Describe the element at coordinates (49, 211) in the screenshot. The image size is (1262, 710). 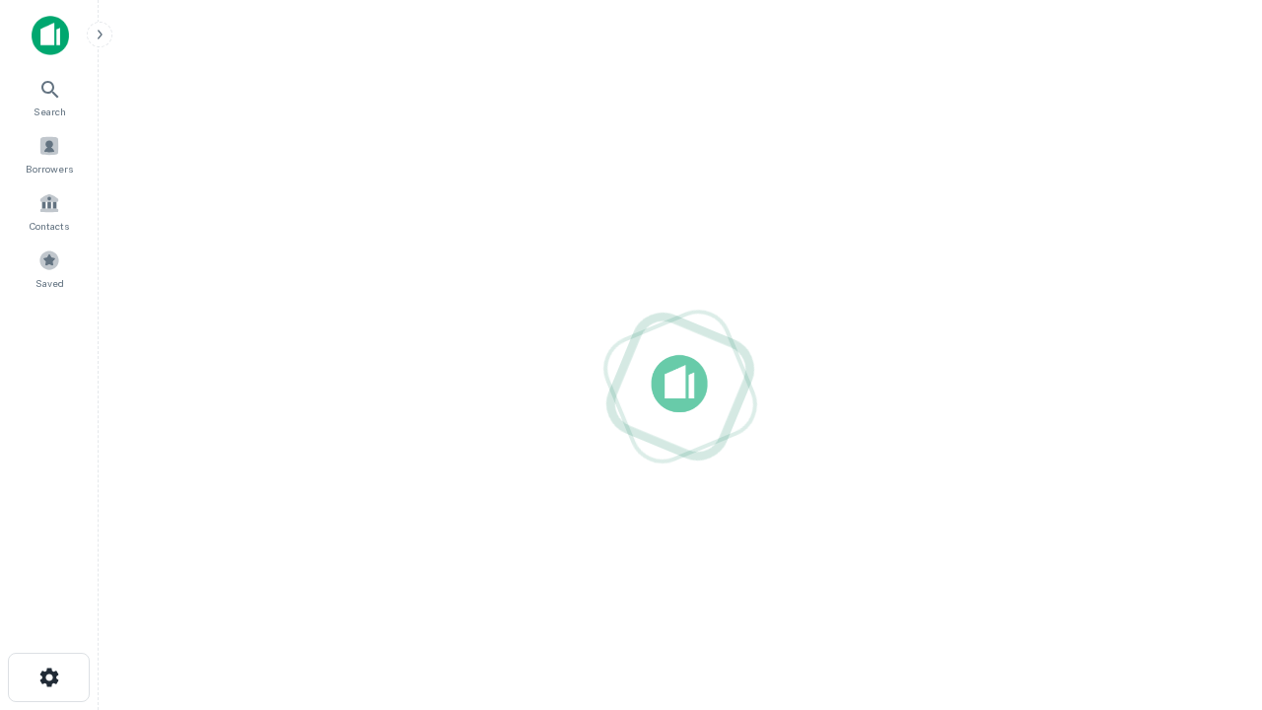
I see `div: Contacts` at that location.